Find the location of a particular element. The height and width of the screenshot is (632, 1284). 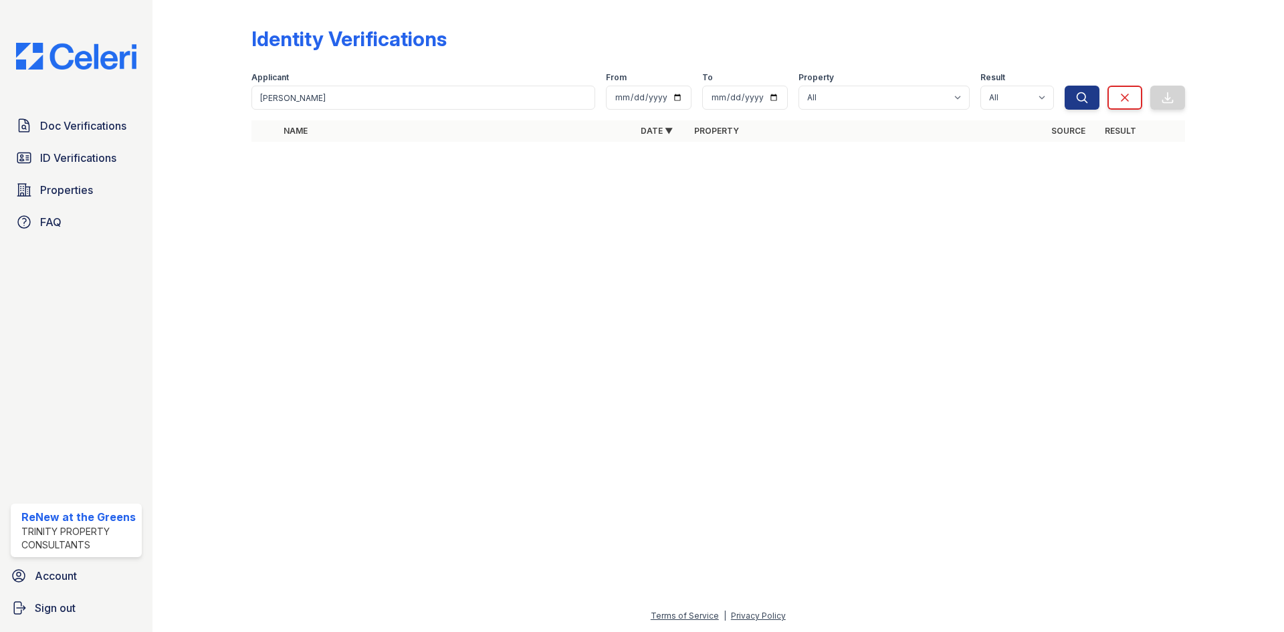

div: Trinity Property Consultants is located at coordinates (79, 538).